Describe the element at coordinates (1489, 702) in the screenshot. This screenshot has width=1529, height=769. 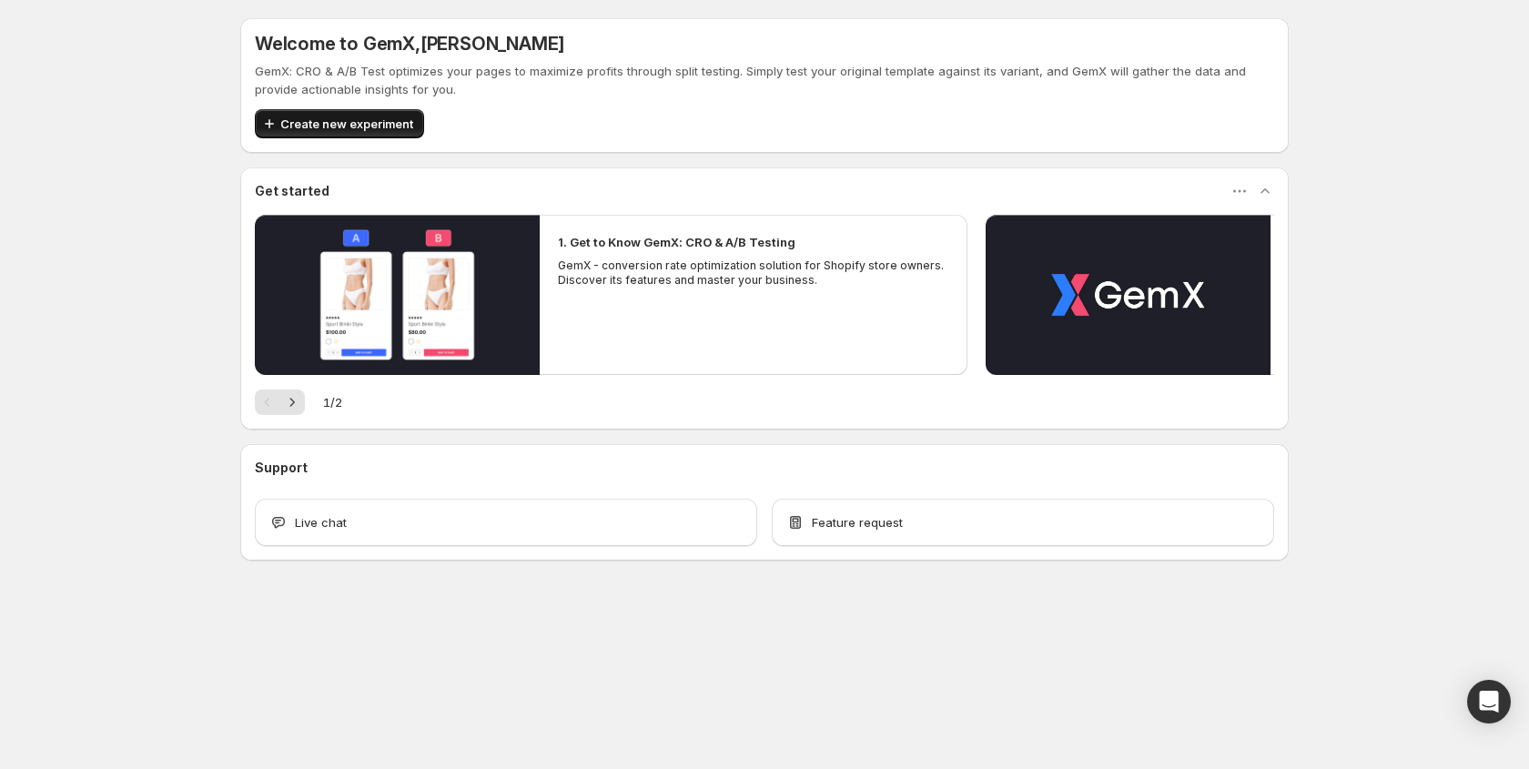
I see `div: Open Intercom Messenger` at that location.